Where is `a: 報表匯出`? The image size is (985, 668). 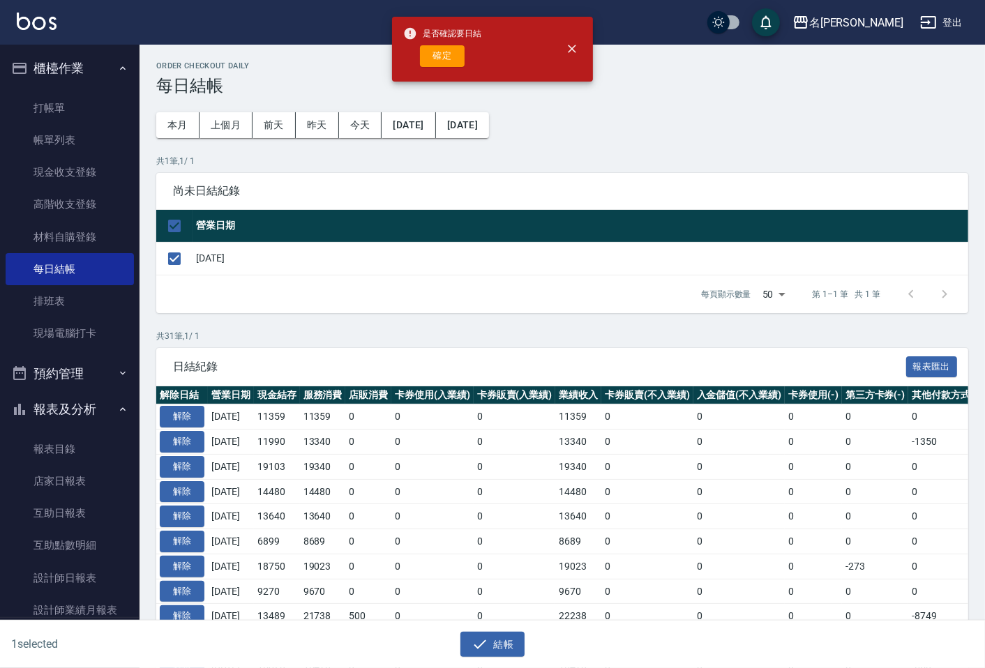
a: 報表匯出 is located at coordinates (932, 366).